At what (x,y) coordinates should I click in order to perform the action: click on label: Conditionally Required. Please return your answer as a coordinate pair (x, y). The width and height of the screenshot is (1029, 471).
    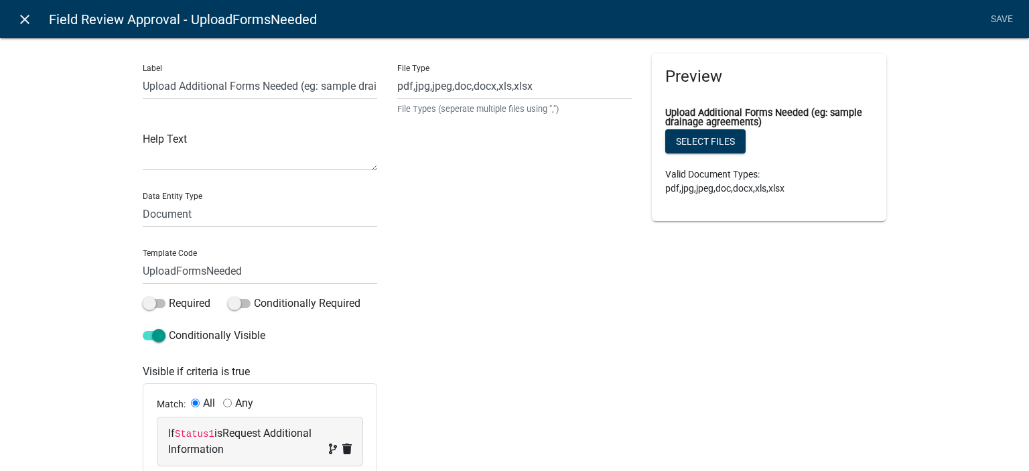
    Looking at the image, I should click on (294, 303).